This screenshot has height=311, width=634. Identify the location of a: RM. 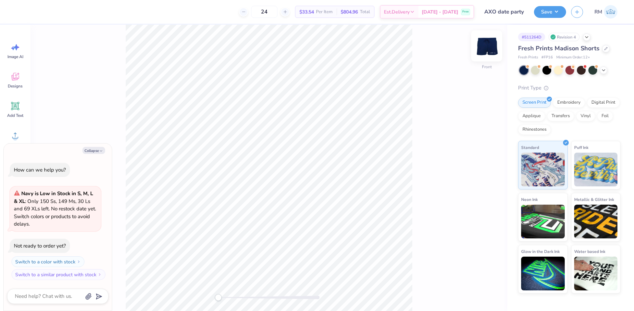
(606, 12).